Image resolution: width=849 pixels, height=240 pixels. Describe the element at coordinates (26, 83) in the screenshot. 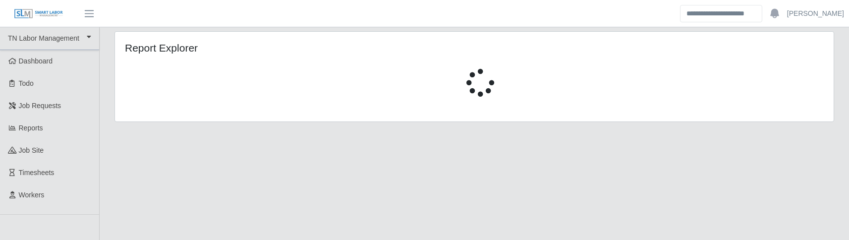

I see `span: Todo` at that location.